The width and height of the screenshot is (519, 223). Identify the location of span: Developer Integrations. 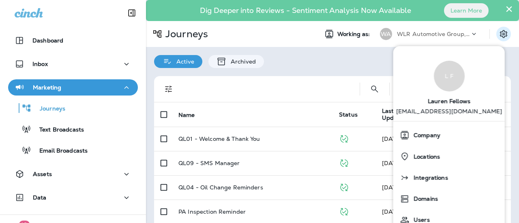
(392, 139).